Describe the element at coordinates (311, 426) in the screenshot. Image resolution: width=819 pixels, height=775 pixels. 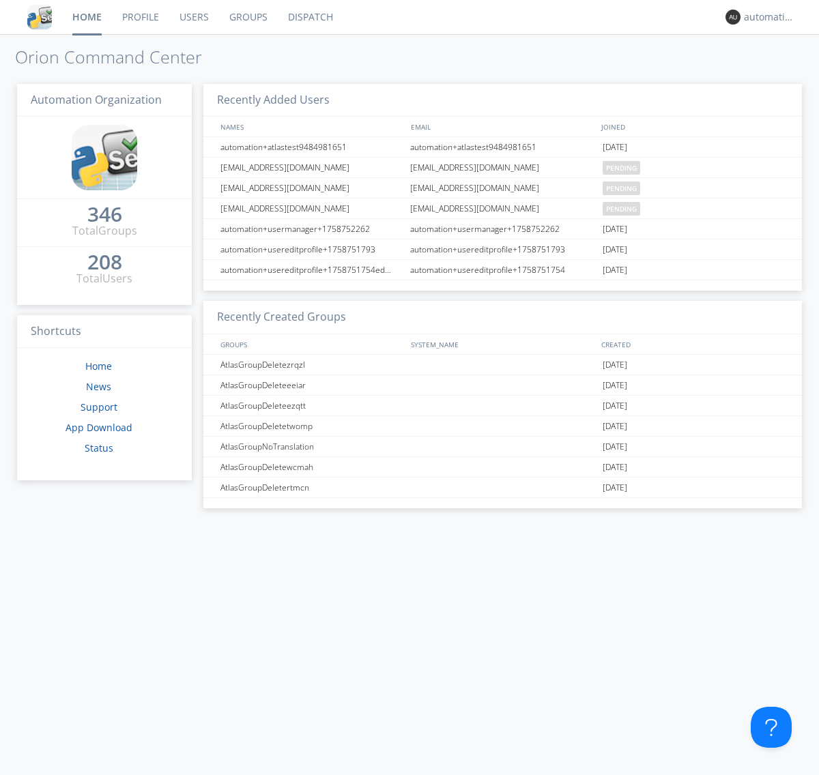
I see `div: AtlasGroupDeletetwomp` at that location.